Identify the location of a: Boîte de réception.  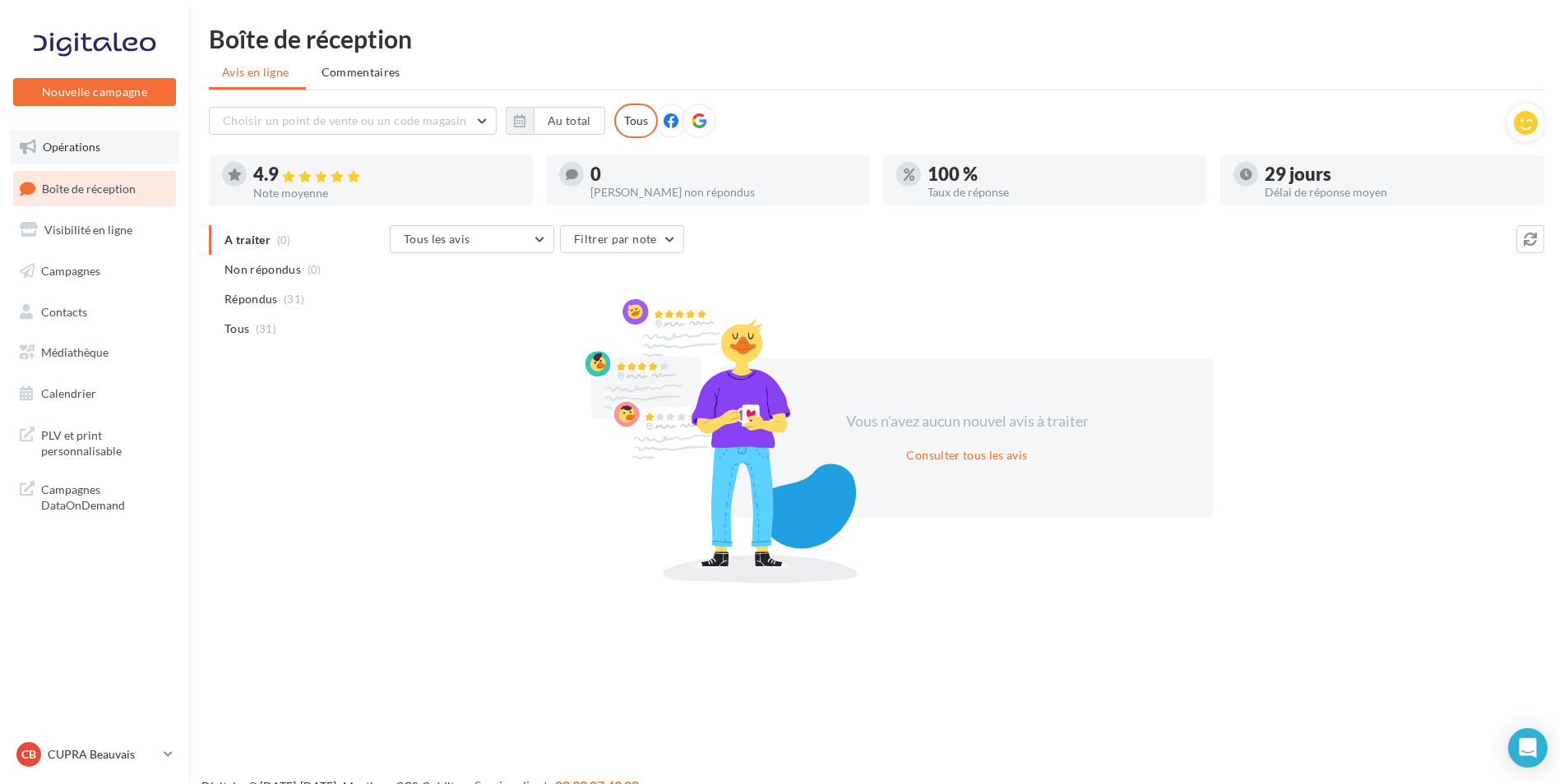
(95, 189).